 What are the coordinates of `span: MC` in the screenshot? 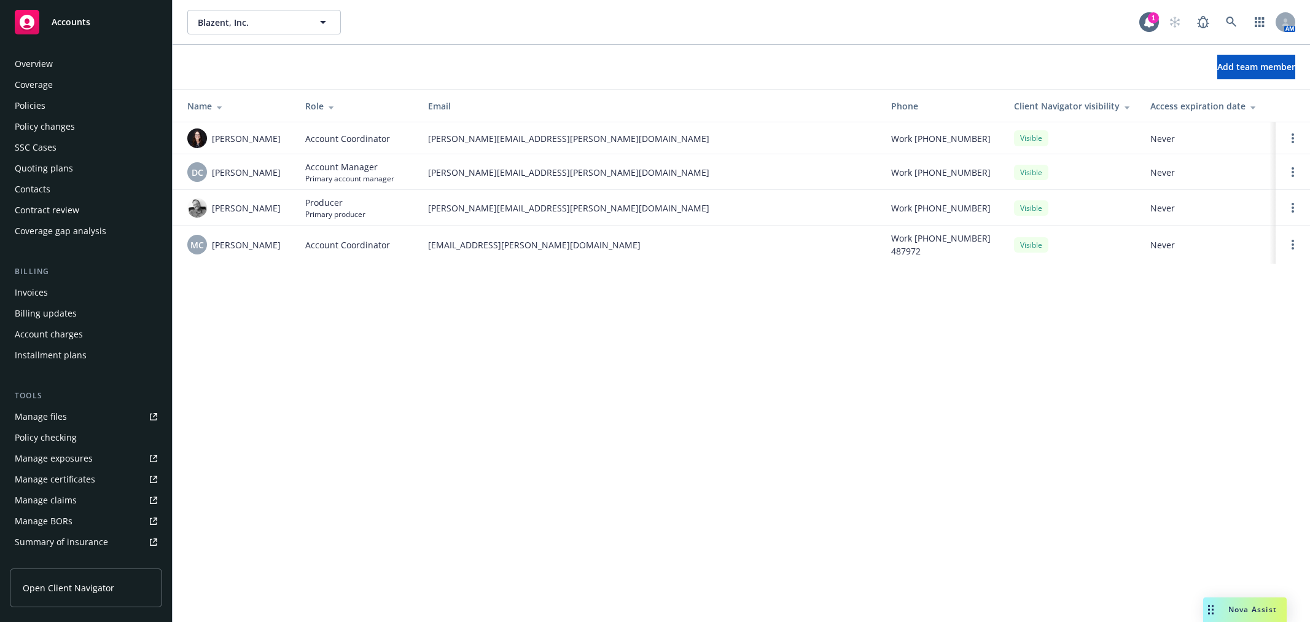 It's located at (197, 244).